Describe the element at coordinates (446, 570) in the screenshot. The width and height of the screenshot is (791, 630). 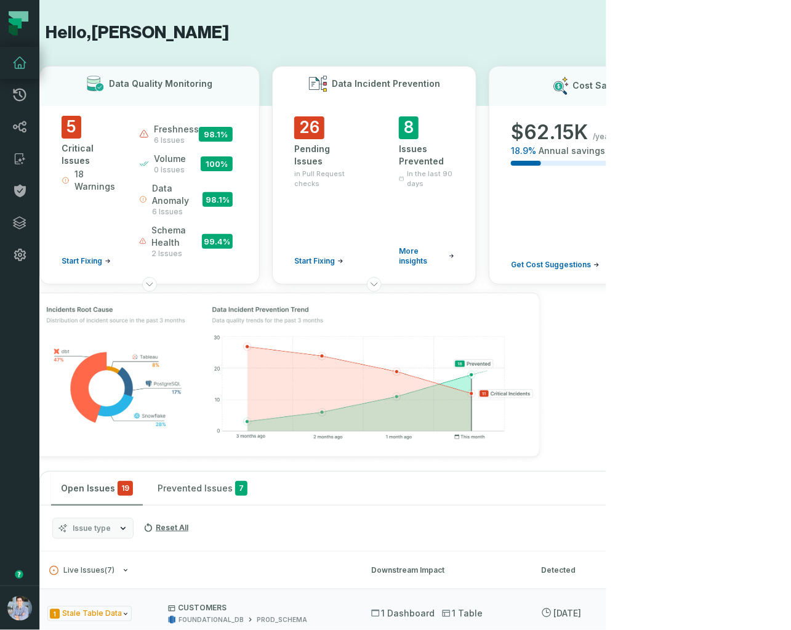
I see `div: Downstream Impact` at that location.